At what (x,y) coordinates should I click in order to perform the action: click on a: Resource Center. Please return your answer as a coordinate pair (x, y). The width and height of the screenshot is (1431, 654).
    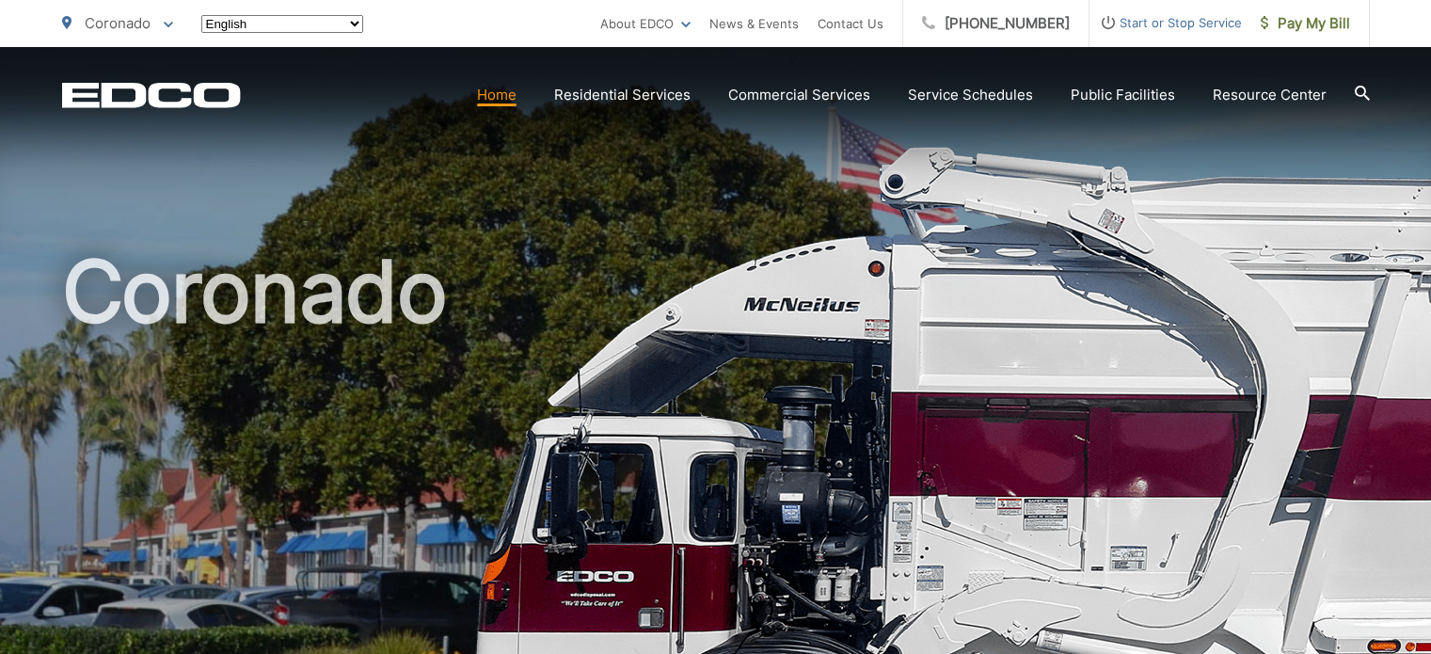
    Looking at the image, I should click on (1269, 95).